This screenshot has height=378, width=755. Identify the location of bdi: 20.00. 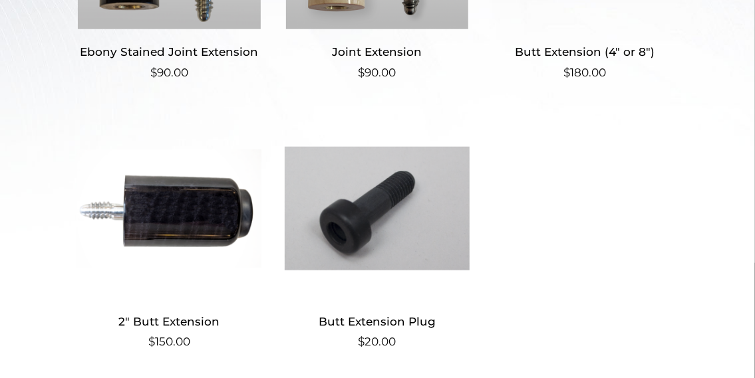
(376, 342).